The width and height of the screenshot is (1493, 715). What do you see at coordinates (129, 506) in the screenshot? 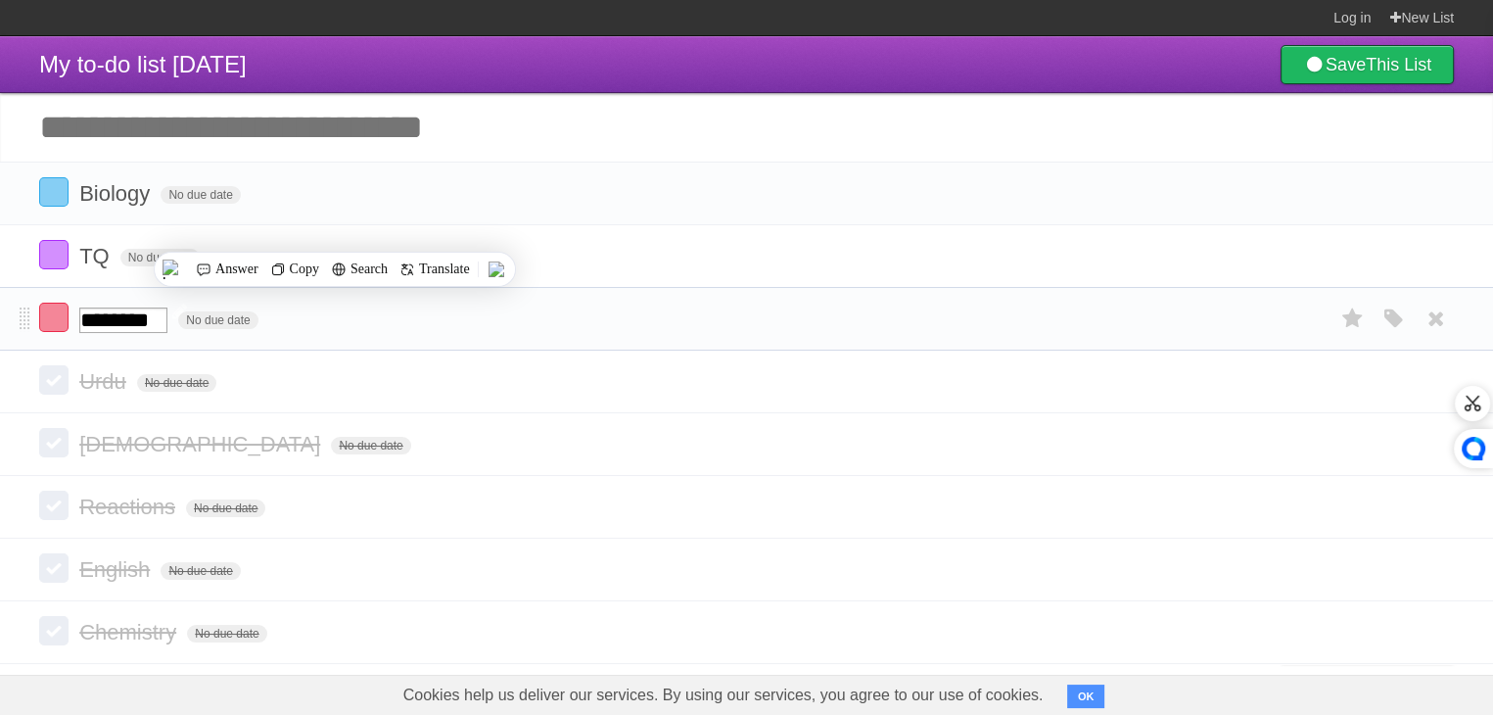
I see `span: Reactions` at bounding box center [129, 506].